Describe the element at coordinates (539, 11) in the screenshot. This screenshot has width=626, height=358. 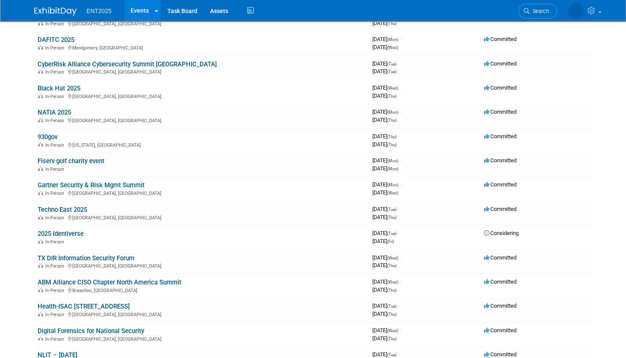
I see `span: Search` at that location.